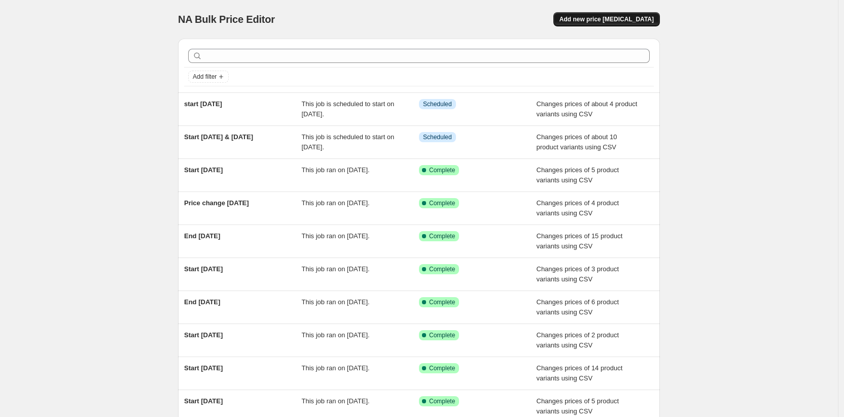 This screenshot has width=844, height=417. I want to click on span: Changes prices of 4 product variants using CSV, so click(578, 208).